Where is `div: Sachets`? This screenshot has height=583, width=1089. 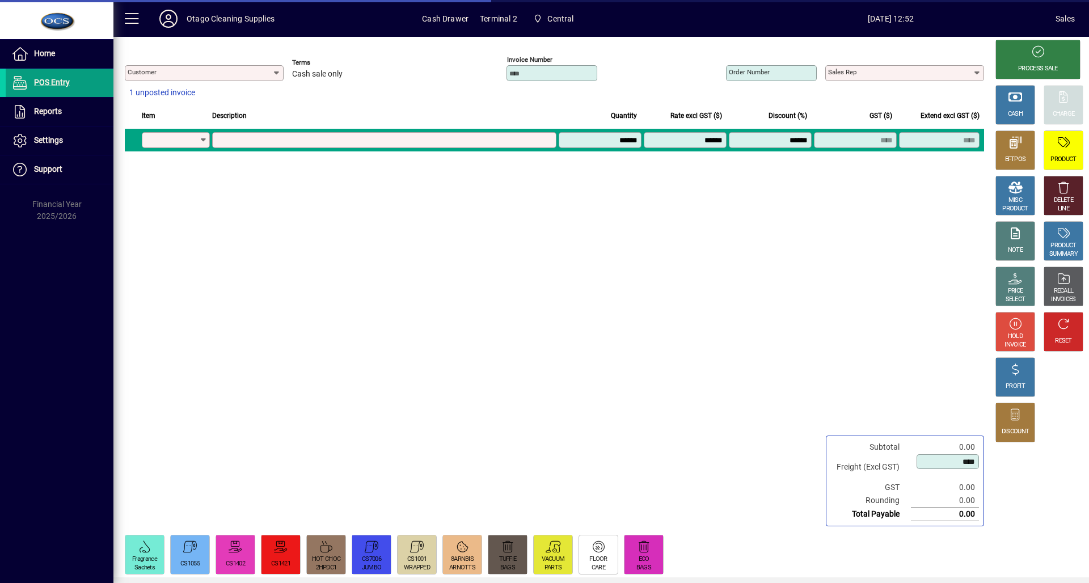 div: Sachets is located at coordinates (145, 568).